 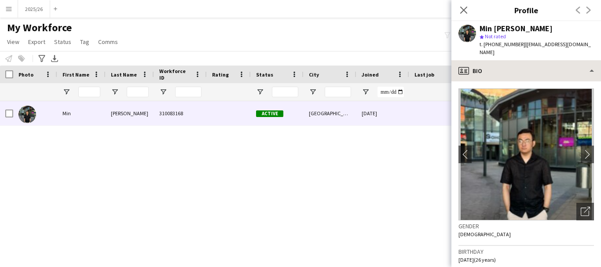 What do you see at coordinates (496, 36) in the screenshot?
I see `span: Not rated` at bounding box center [496, 36].